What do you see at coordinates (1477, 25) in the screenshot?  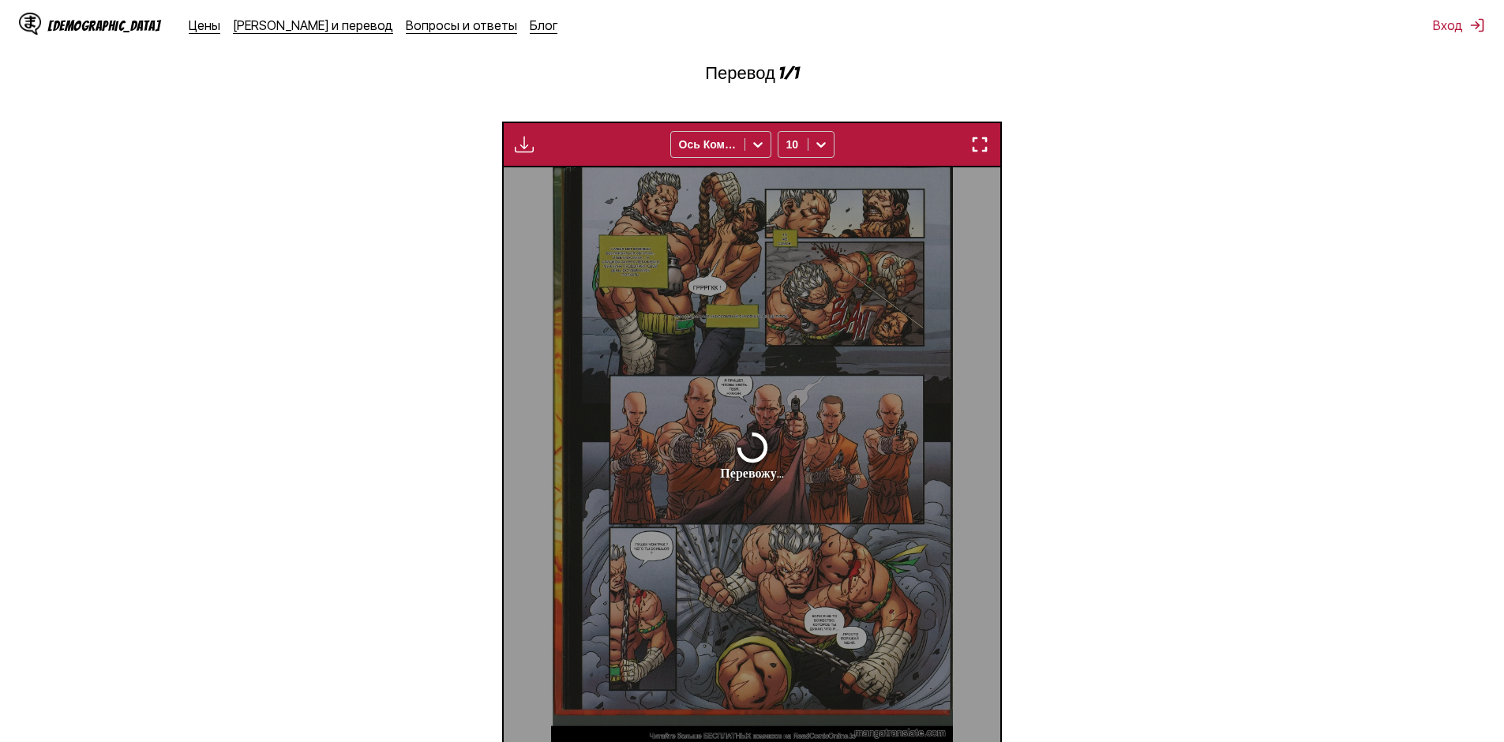 I see `img: Выход` at bounding box center [1477, 25].